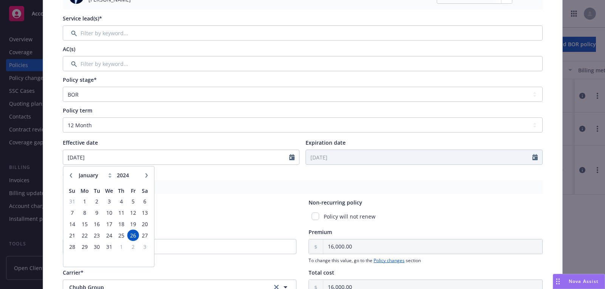 The image size is (605, 289). I want to click on span: 22, so click(84, 235).